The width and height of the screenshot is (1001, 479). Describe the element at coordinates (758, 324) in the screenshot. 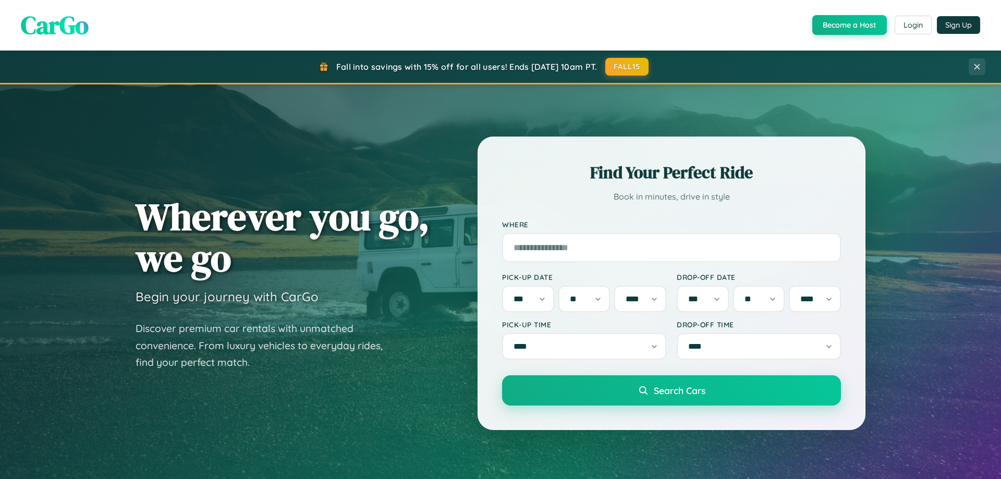

I see `label: Drop-off Time` at that location.